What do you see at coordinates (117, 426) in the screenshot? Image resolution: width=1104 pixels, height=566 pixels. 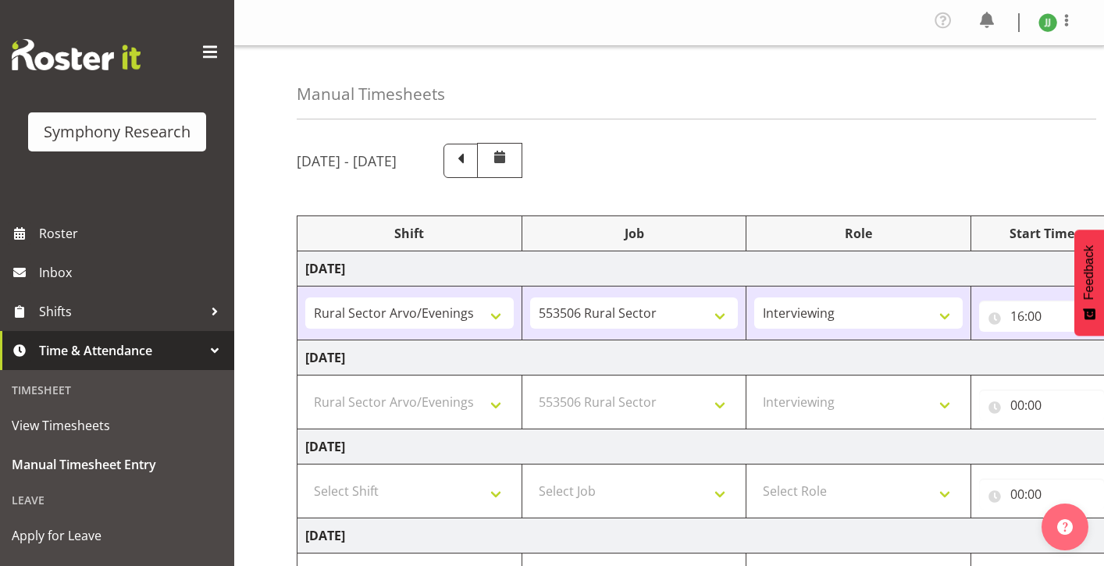 I see `a: View Timesheets` at bounding box center [117, 426].